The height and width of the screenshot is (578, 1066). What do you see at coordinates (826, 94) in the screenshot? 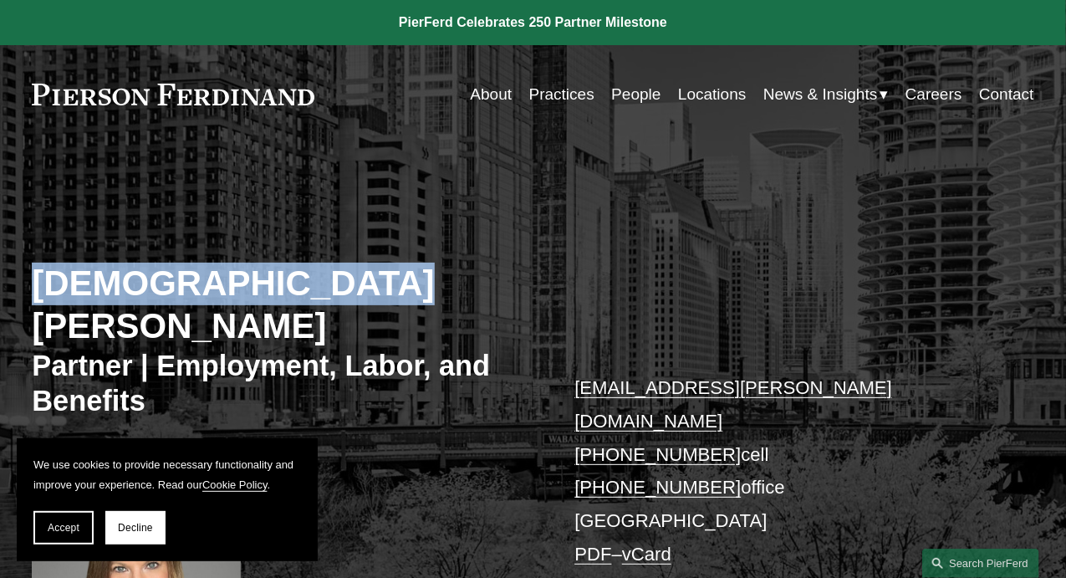
I see `a: folder dropdown` at bounding box center [826, 94].